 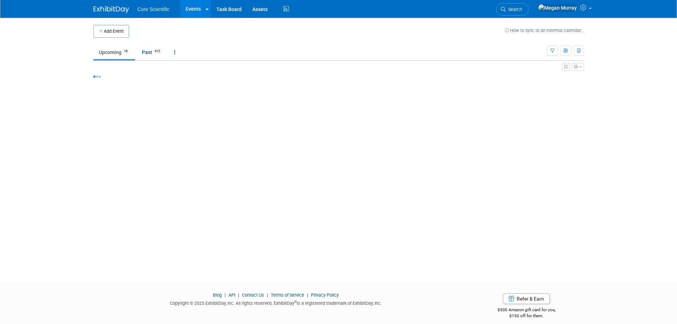 What do you see at coordinates (526, 298) in the screenshot?
I see `a: Refer & Earn` at bounding box center [526, 298].